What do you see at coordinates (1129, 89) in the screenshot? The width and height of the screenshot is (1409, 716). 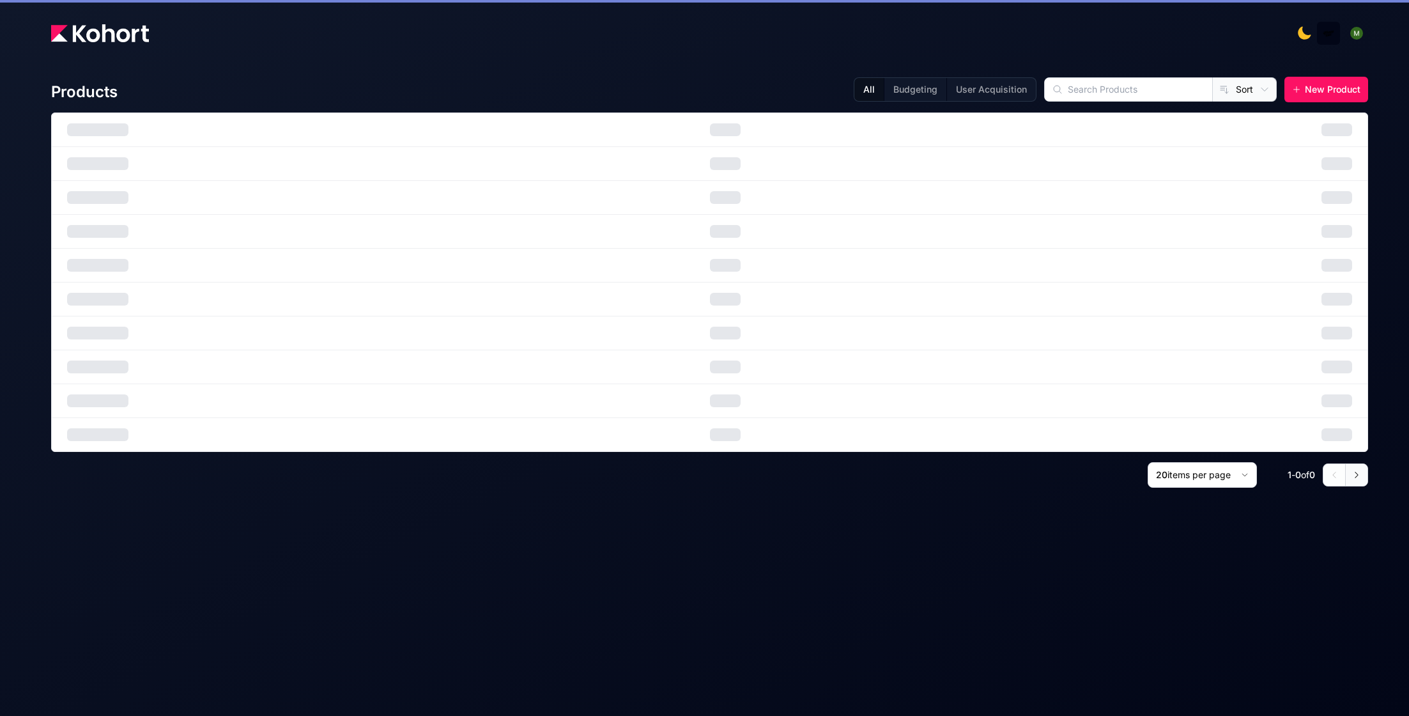 I see `input: Search Products` at bounding box center [1129, 89].